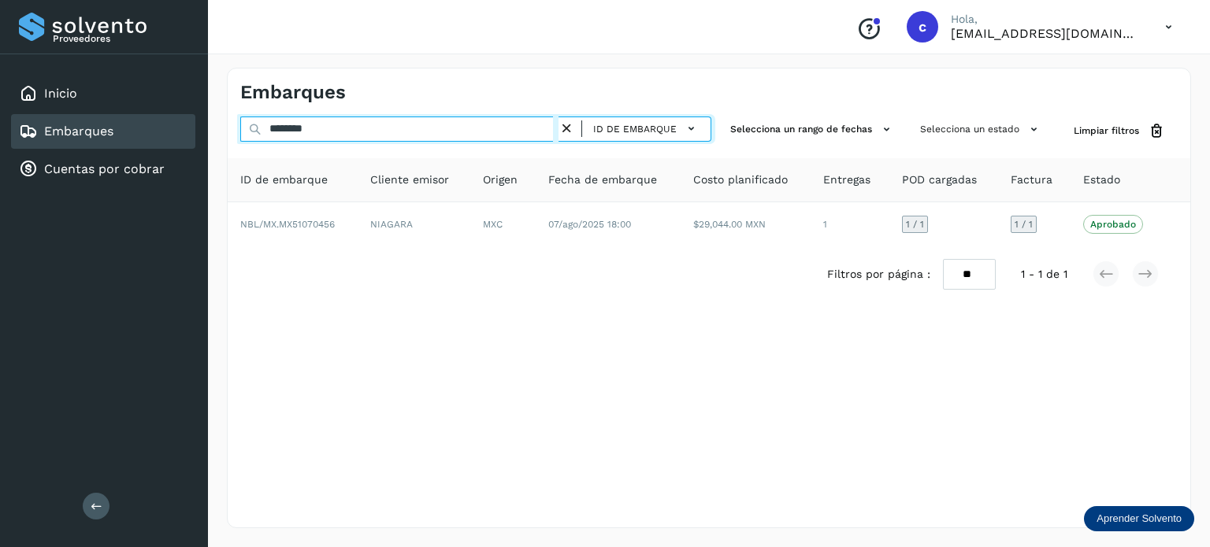  Describe the element at coordinates (500, 180) in the screenshot. I see `span: Origen` at that location.